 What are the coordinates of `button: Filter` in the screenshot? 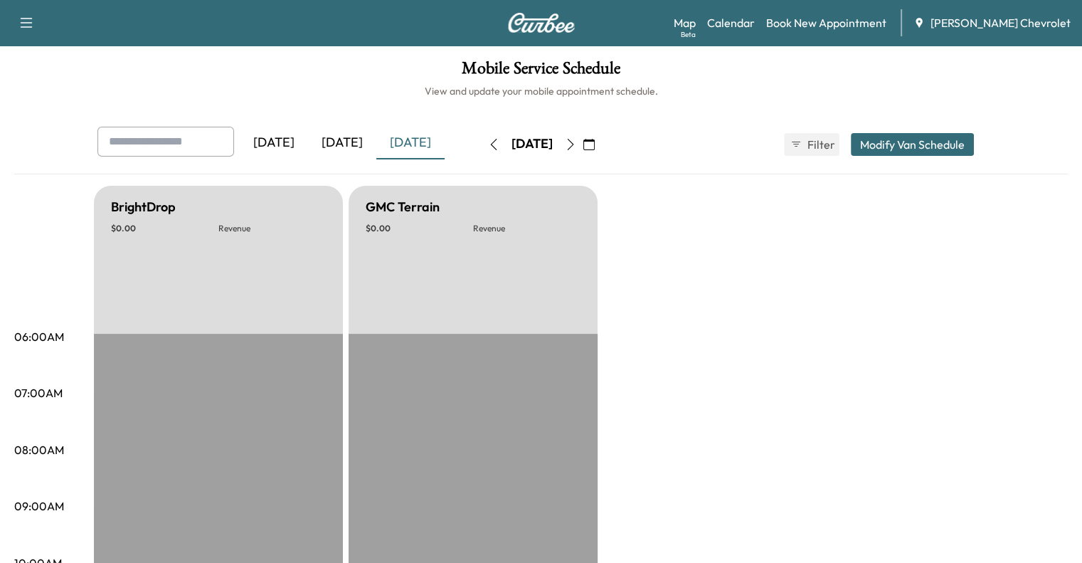 It's located at (812, 144).